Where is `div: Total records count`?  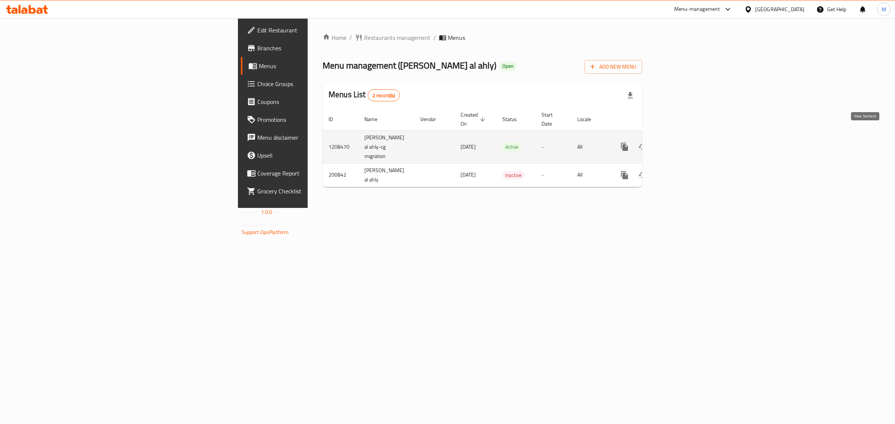
div: Total records count is located at coordinates (384, 95).